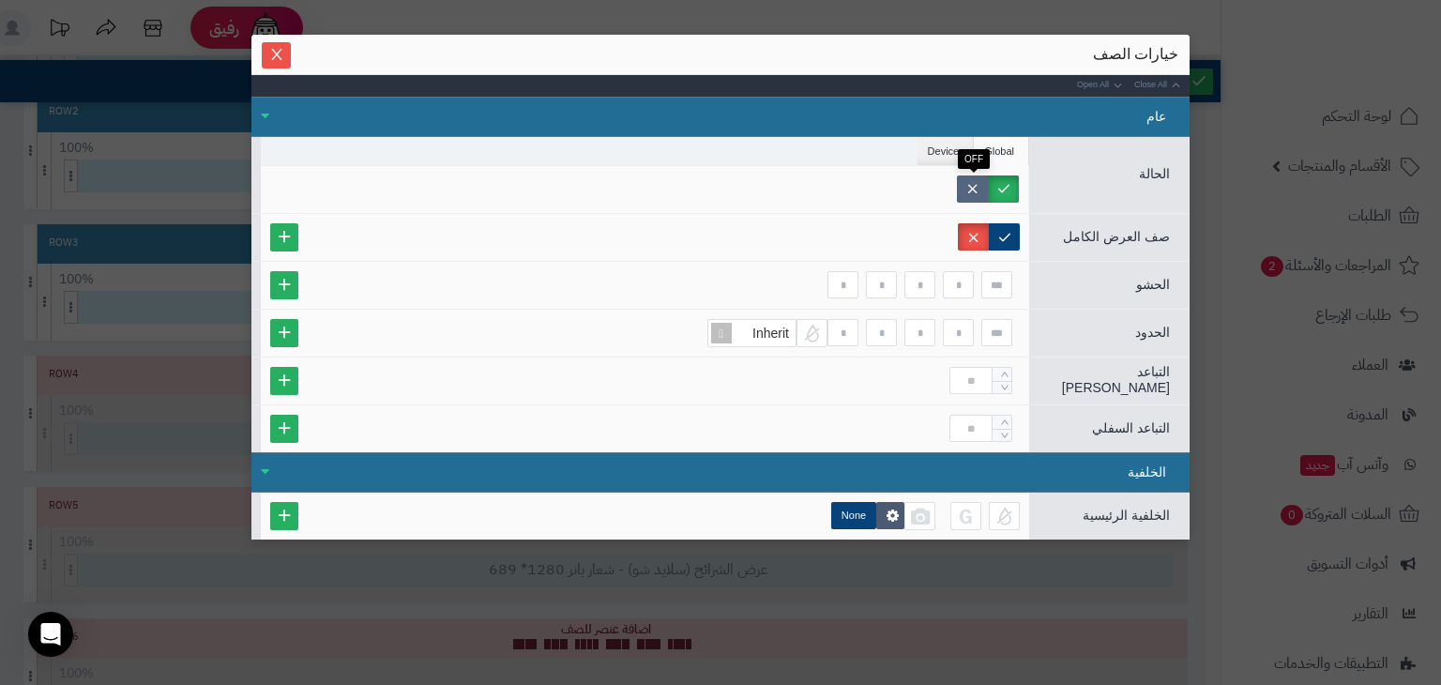 The image size is (1441, 685). I want to click on button: Close, so click(276, 55).